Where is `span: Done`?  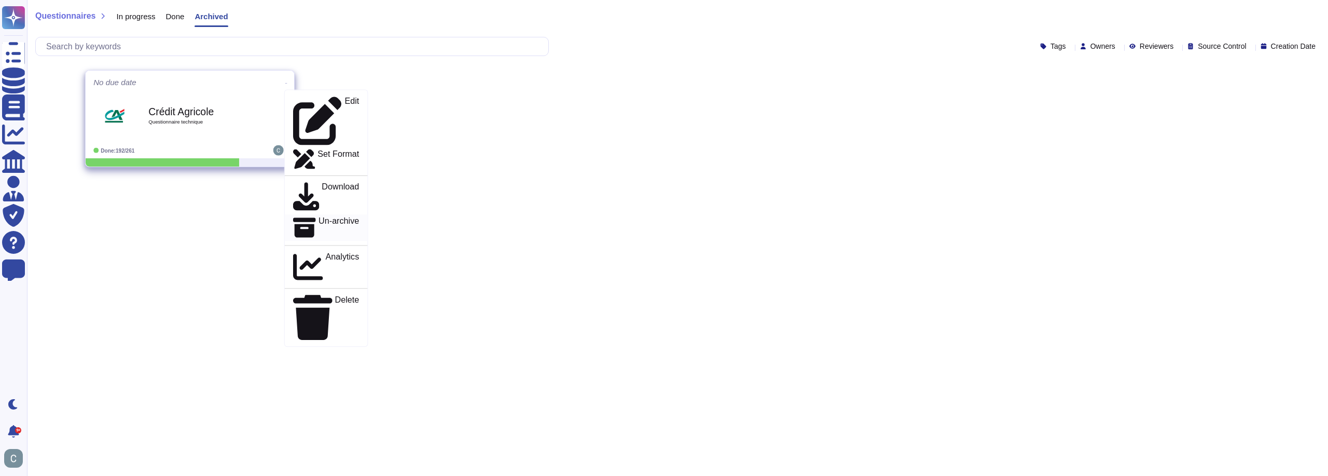 span: Done is located at coordinates (175, 16).